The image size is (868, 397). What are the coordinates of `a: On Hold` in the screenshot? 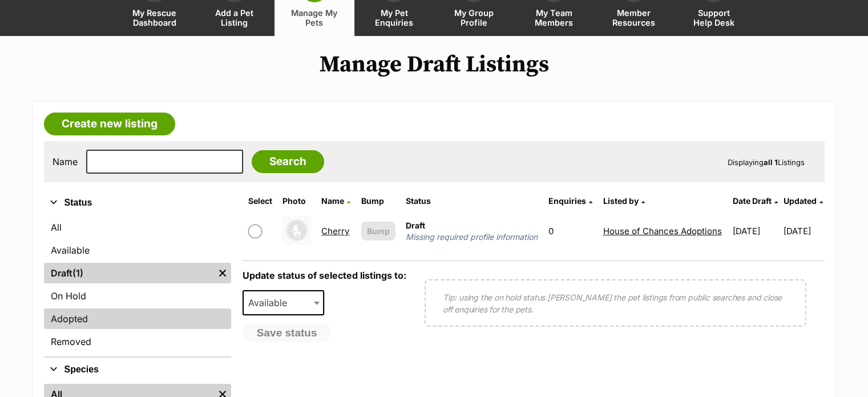 It's located at (138, 296).